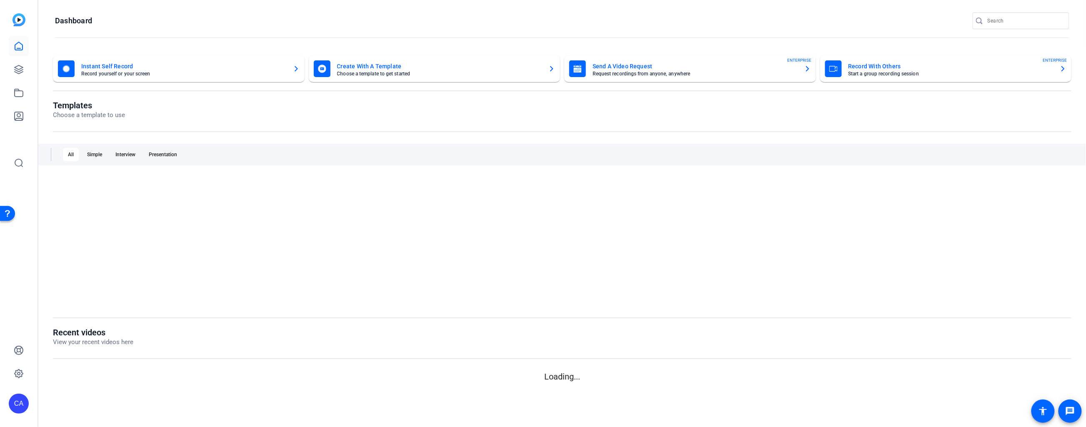 The image size is (1086, 427). Describe the element at coordinates (73, 21) in the screenshot. I see `h1: Dashboard` at that location.